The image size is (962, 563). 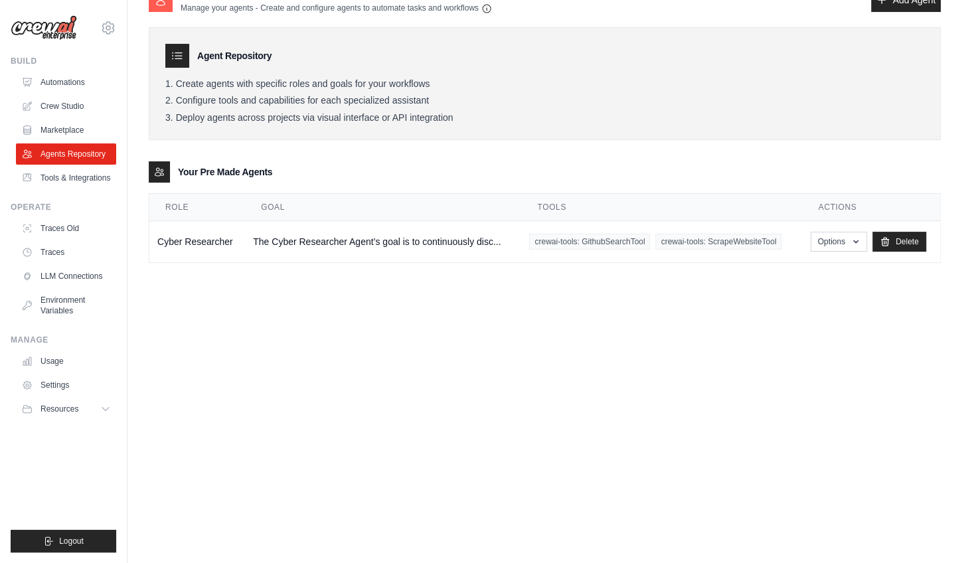 What do you see at coordinates (66, 154) in the screenshot?
I see `a: Agents Repository` at bounding box center [66, 154].